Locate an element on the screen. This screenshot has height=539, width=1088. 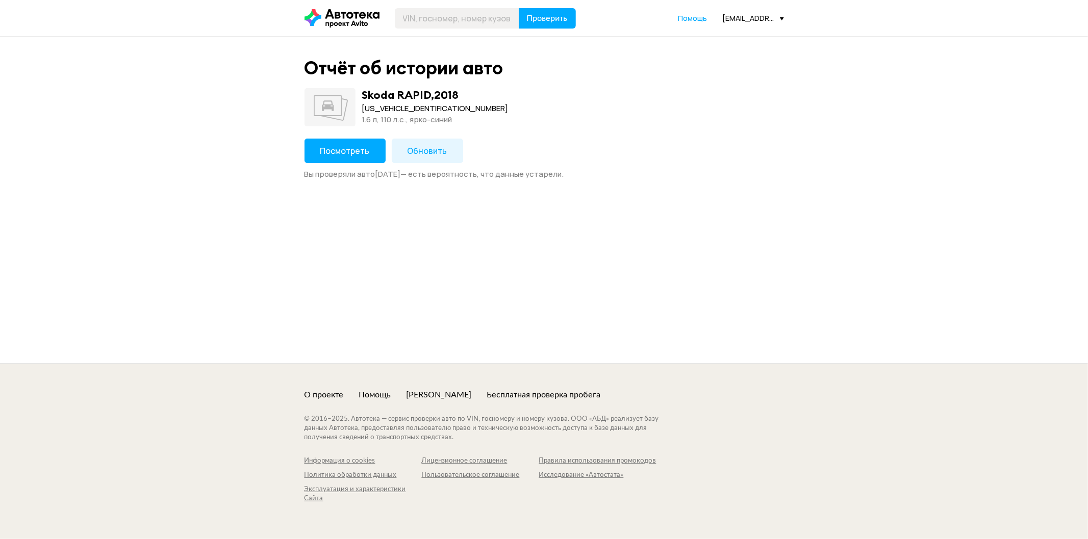
a: Политика обработки данных is located at coordinates (363, 476).